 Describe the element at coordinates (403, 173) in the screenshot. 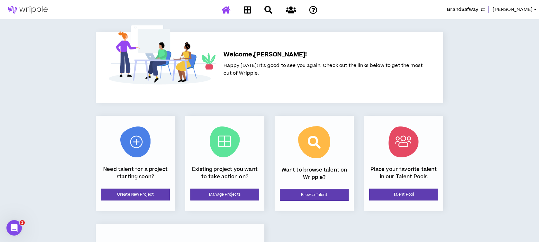

I see `p: Place your favorite talent in our Talent Pools` at that location.